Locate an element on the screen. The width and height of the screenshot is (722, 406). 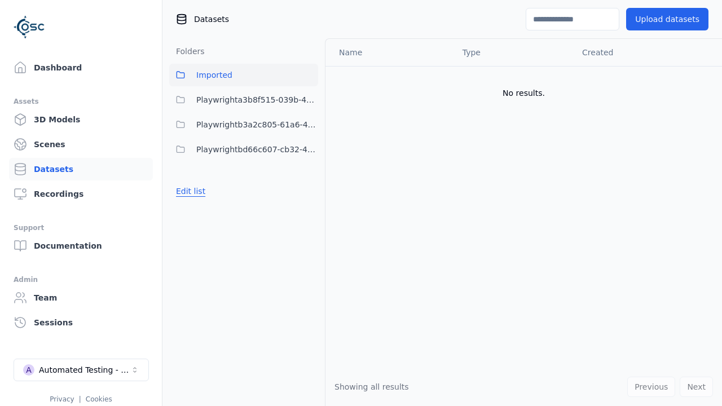
a: Datasets is located at coordinates (81, 169).